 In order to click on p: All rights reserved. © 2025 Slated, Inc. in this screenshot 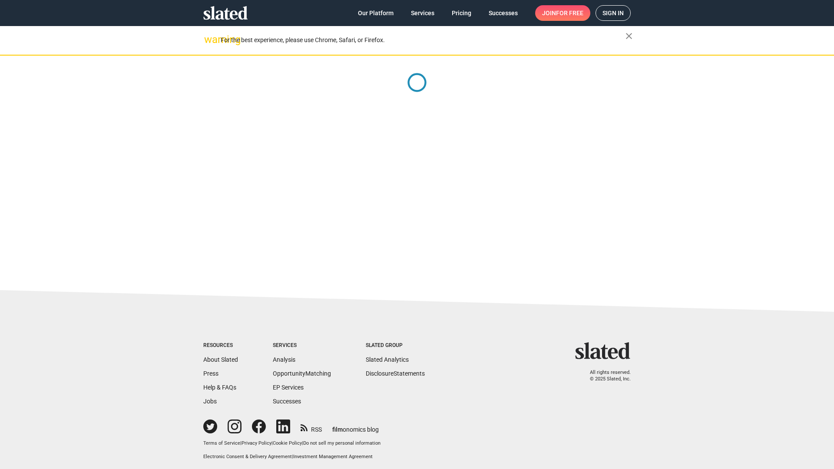, I will do `click(605, 376)`.